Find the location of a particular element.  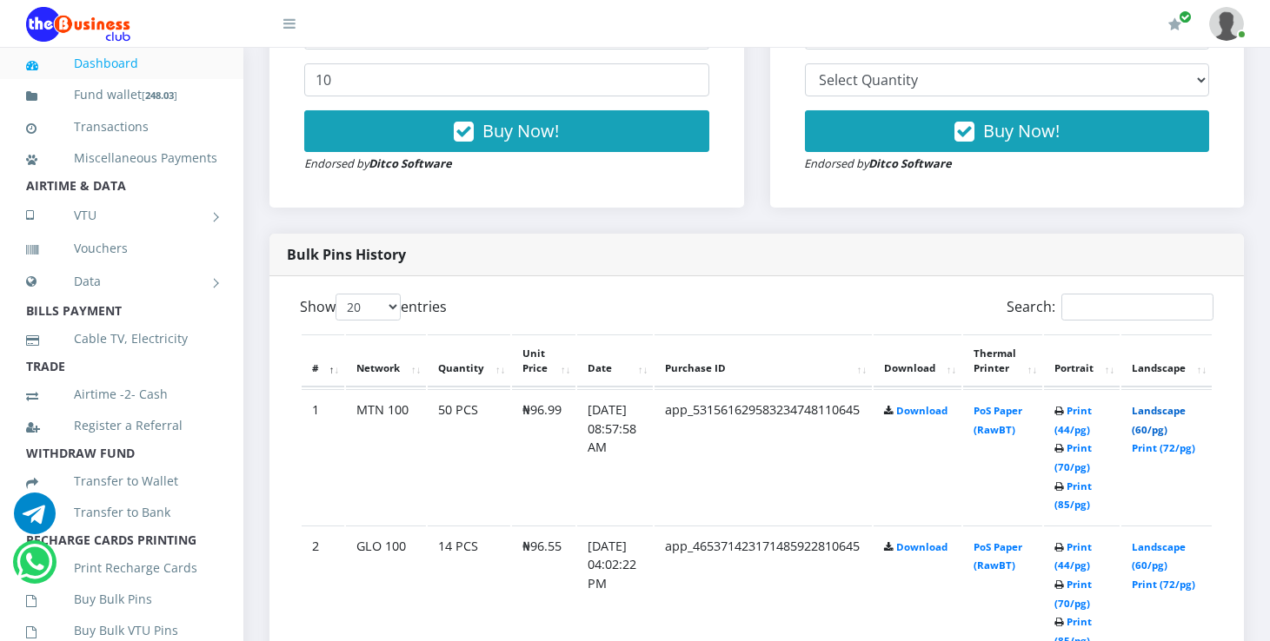

td: ₦96.99 is located at coordinates (543, 456).